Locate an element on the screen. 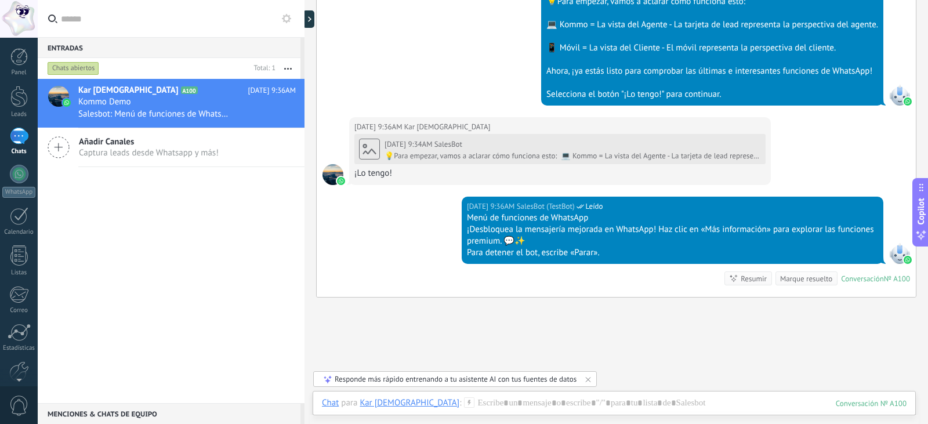 Image resolution: width=928 pixels, height=424 pixels. span: Captura leads desde Whatsapp y más! is located at coordinates (149, 153).